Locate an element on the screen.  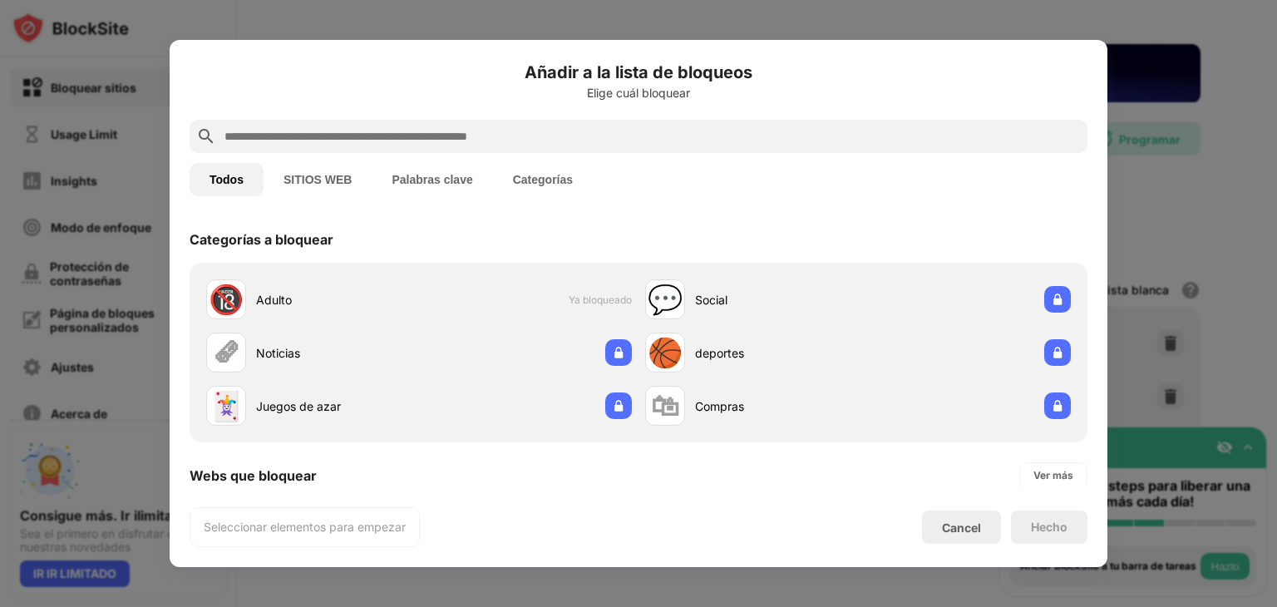
div: Social is located at coordinates (776, 299).